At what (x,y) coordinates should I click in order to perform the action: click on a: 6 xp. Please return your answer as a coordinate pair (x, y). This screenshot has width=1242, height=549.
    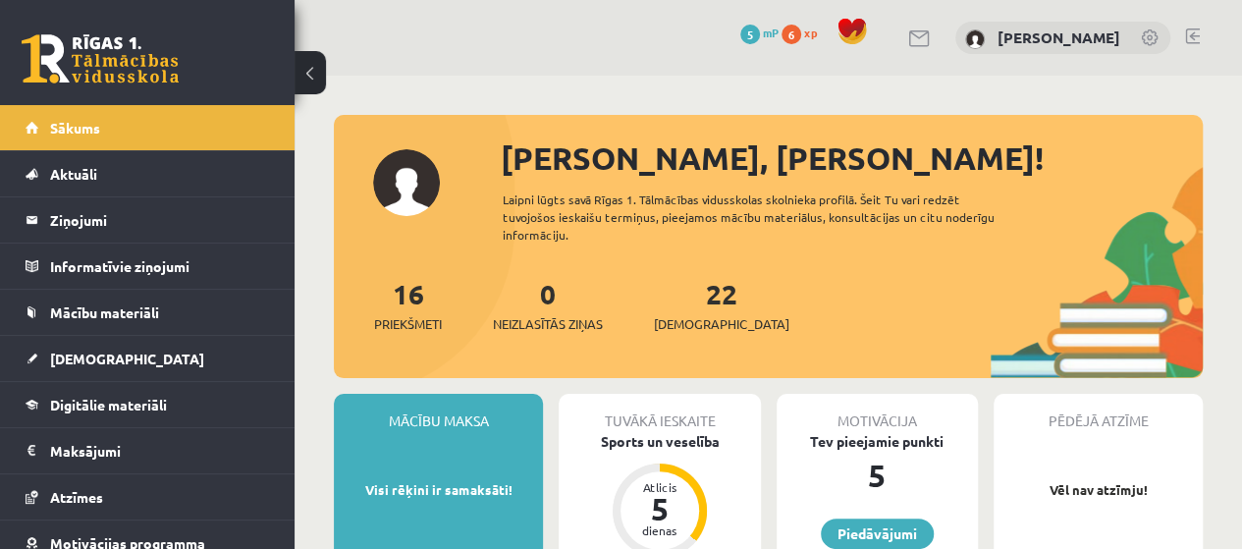
    Looking at the image, I should click on (804, 32).